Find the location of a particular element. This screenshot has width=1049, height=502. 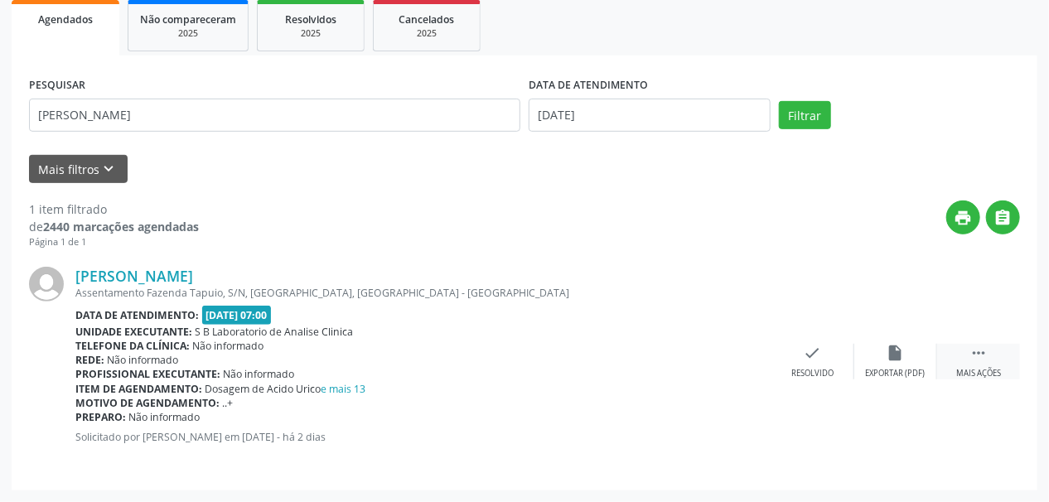

i: keyboard_arrow_down is located at coordinates (109, 169).